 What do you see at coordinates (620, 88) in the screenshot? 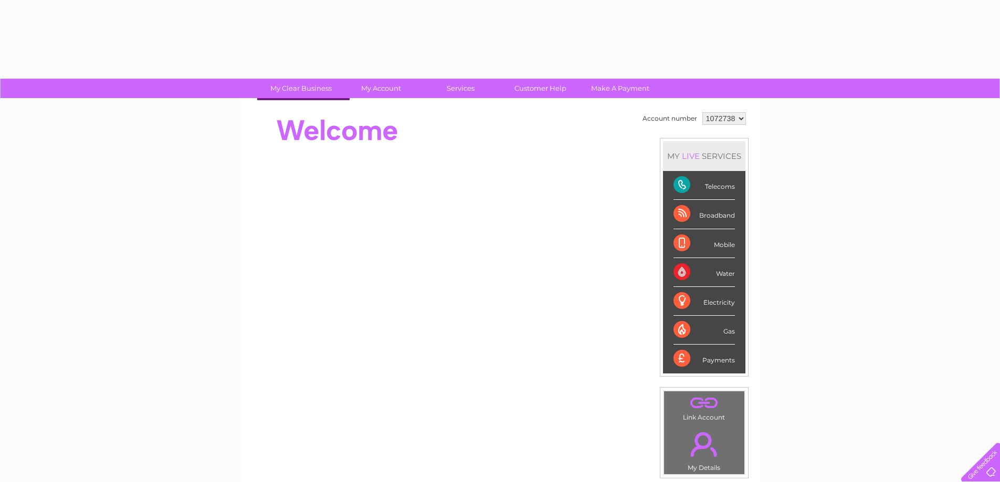
I see `a: Make A Payment` at bounding box center [620, 88].